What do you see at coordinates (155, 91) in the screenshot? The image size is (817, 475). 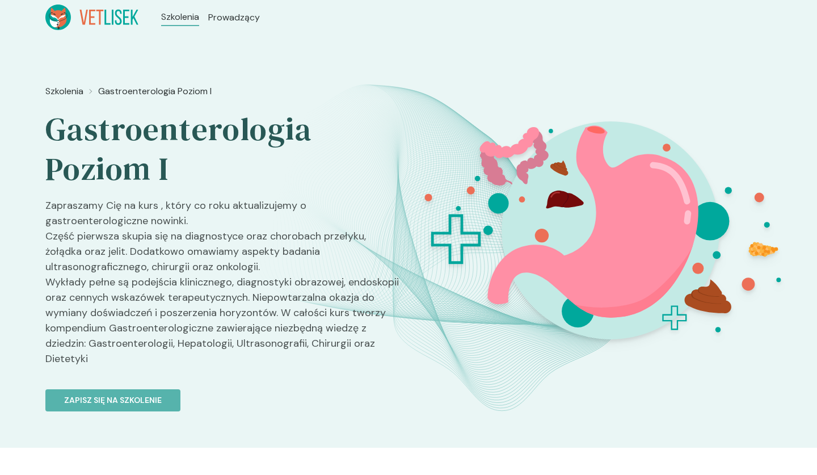 I see `span: Gastroenterologia Poziom I` at bounding box center [155, 91].